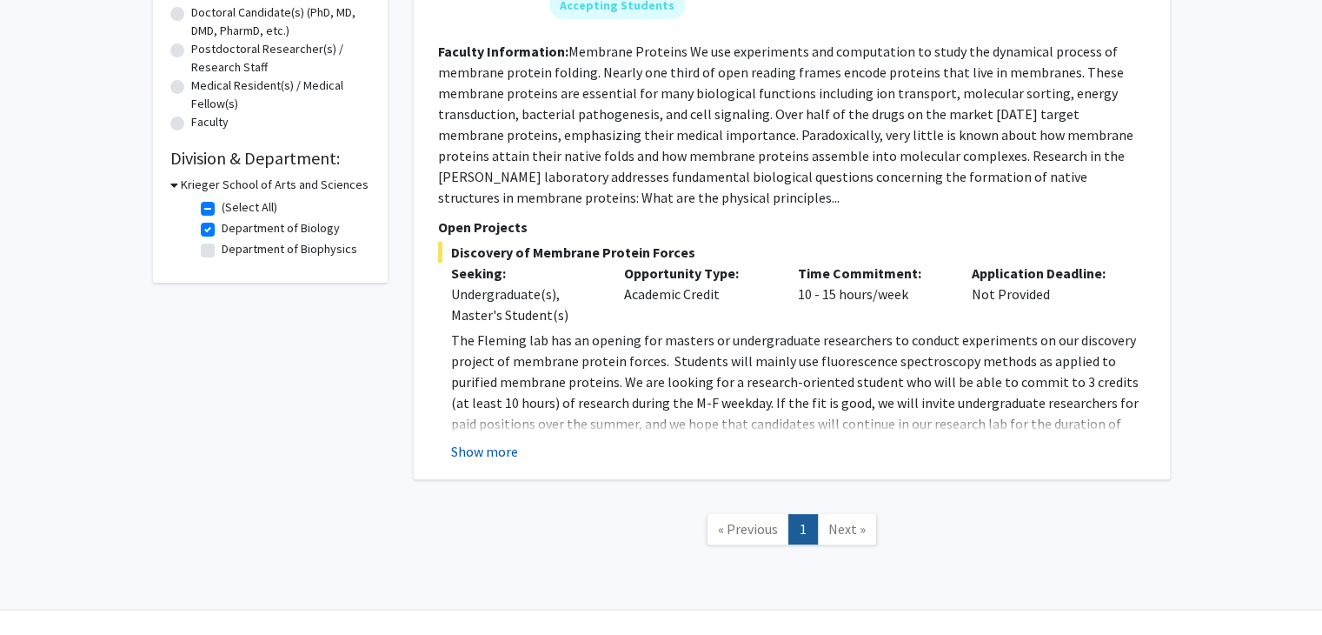 Image resolution: width=1322 pixels, height=635 pixels. I want to click on label: Department of Biophysics, so click(289, 249).